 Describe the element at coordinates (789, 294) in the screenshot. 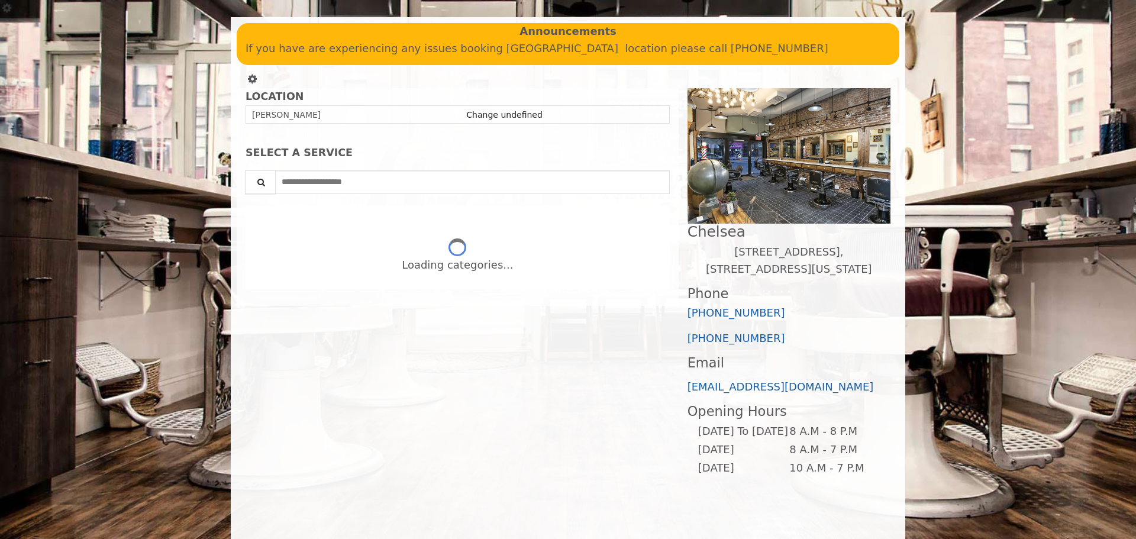

I see `h3: Phone` at that location.